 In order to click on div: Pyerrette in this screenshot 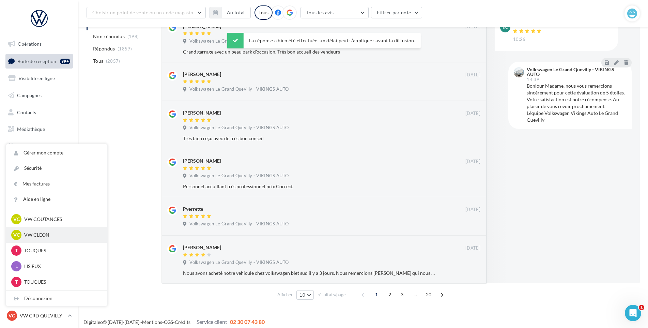, I will do `click(193, 209)`.